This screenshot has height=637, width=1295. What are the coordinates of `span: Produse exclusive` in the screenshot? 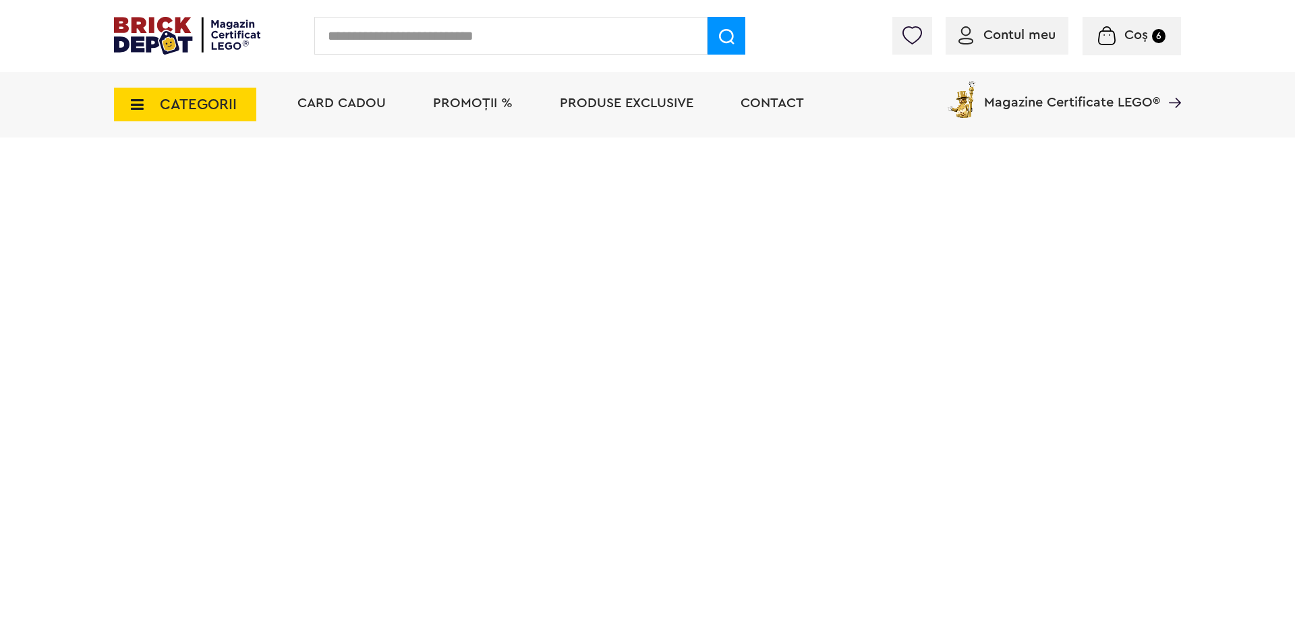 It's located at (627, 103).